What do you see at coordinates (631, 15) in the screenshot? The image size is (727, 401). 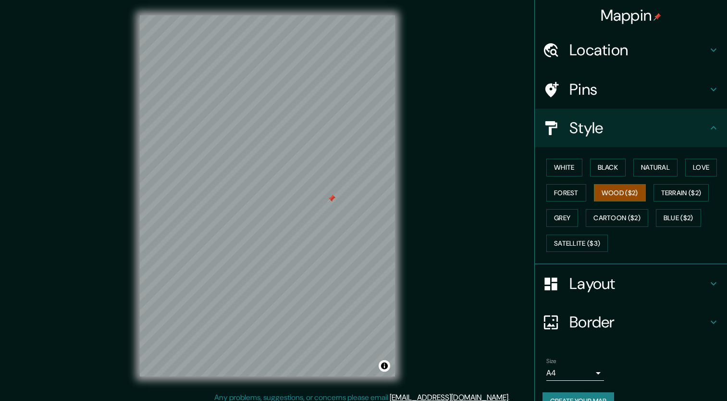 I see `h4: Mappin` at bounding box center [631, 15].